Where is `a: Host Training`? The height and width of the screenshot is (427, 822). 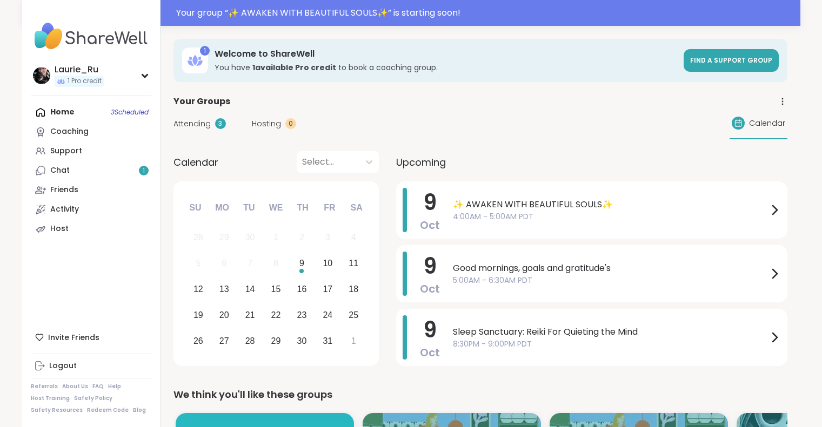
a: Host Training is located at coordinates (50, 399).